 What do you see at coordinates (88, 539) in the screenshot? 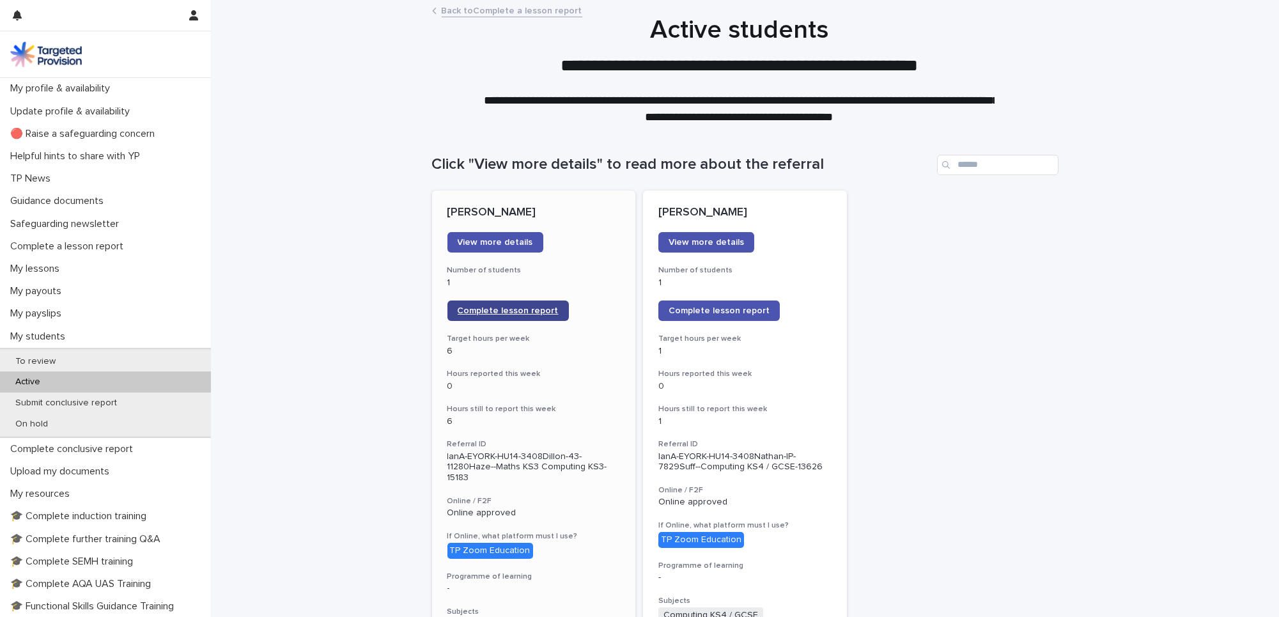
I see `p: 🎓 Complete further training Q&A` at bounding box center [88, 539].